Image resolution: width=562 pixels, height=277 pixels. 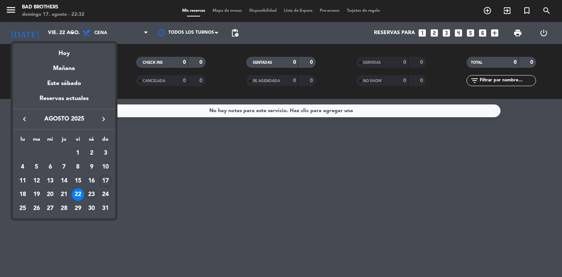 I want to click on th: lunes, so click(x=23, y=141).